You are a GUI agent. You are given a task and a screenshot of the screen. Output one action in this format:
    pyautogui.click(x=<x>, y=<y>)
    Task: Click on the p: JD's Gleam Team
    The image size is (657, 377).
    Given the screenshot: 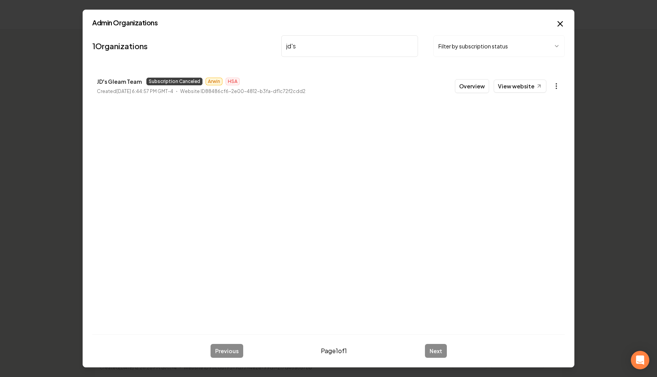 What is the action you would take?
    pyautogui.click(x=119, y=81)
    